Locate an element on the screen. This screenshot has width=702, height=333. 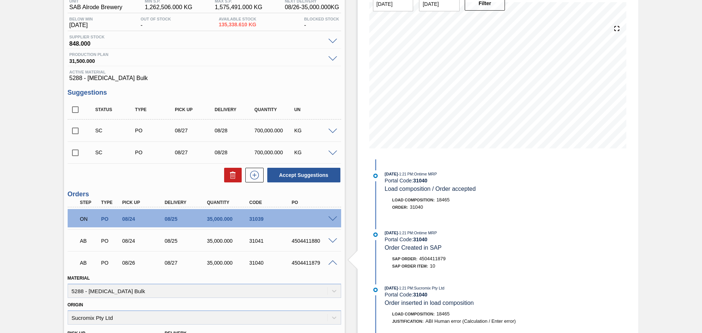
h3: Suggestions is located at coordinates (205, 93).